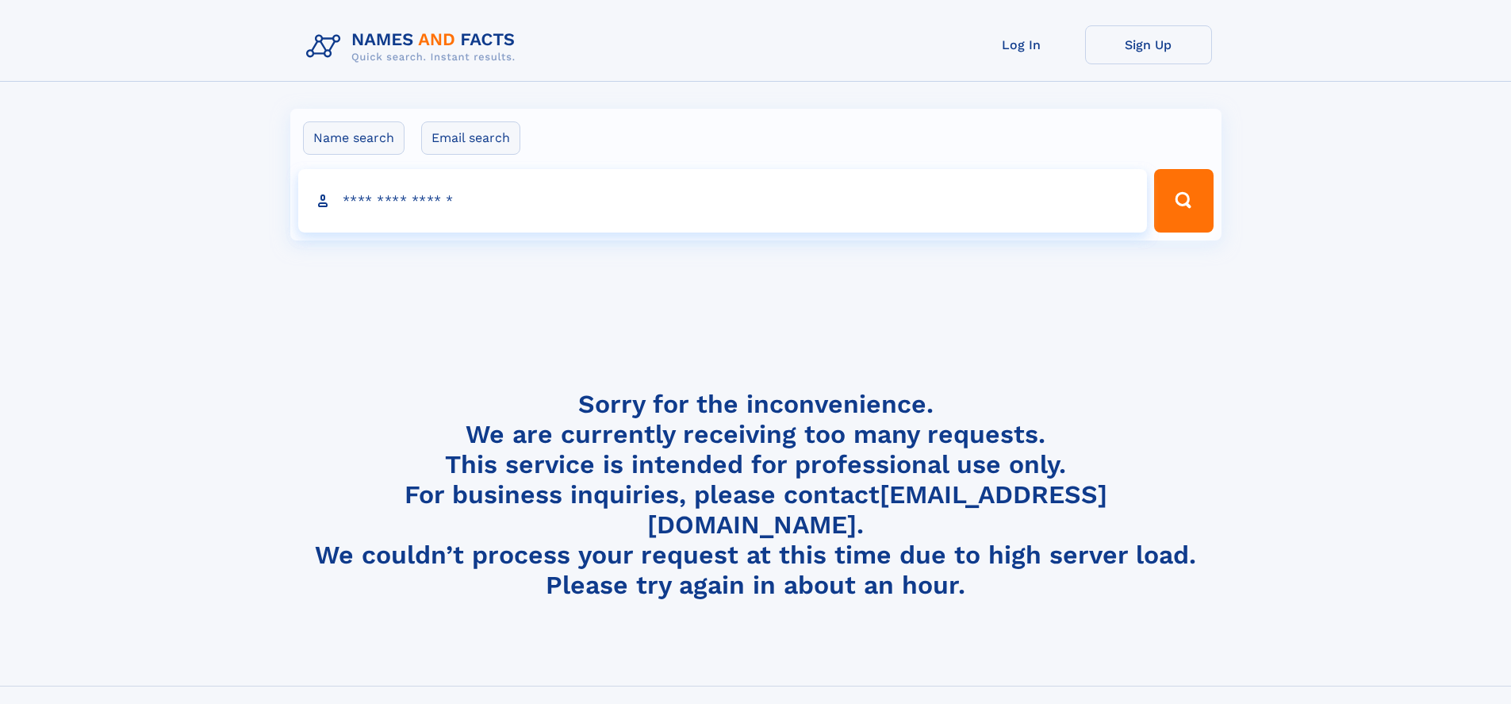 This screenshot has height=704, width=1511. Describe the element at coordinates (1022, 44) in the screenshot. I see `a: Log In` at that location.